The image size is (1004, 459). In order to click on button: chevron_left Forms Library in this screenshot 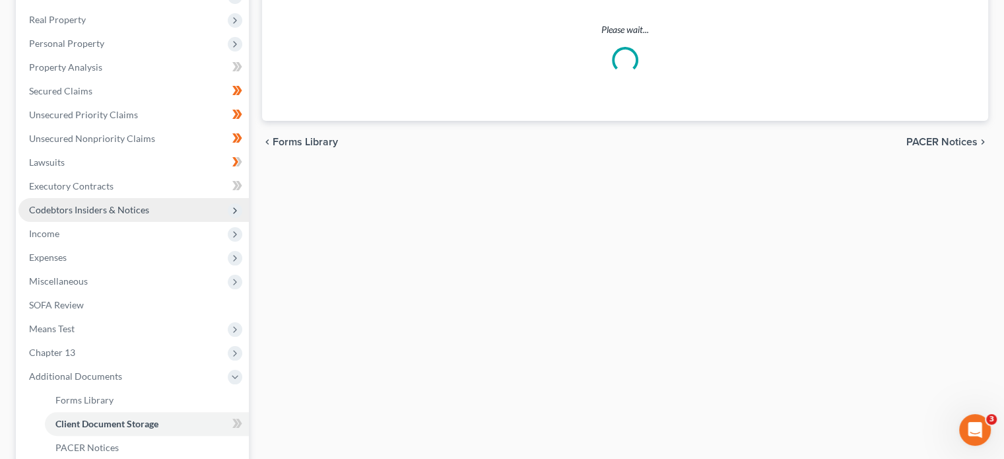, I will do `click(300, 142)`.